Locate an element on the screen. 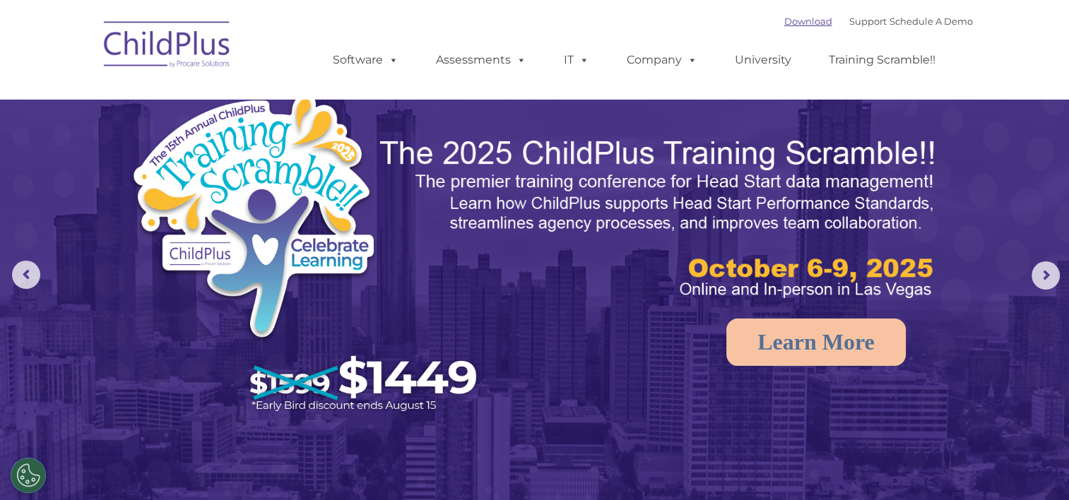  a: Support is located at coordinates (868, 21).